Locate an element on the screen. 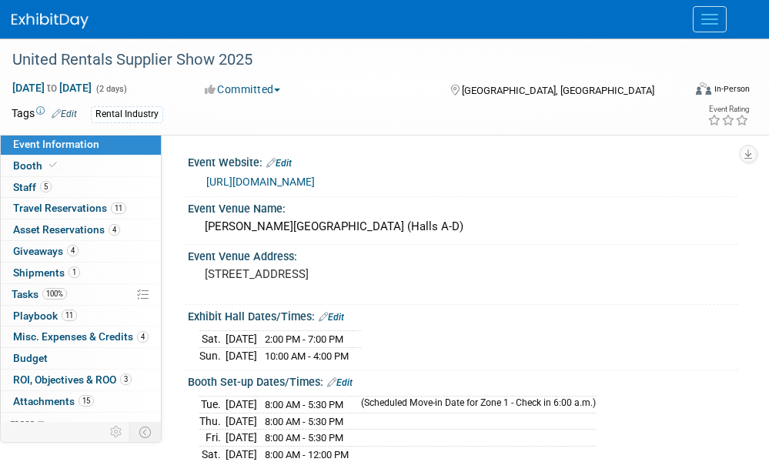 Image resolution: width=769 pixels, height=462 pixels. span: 1 is located at coordinates (74, 272).